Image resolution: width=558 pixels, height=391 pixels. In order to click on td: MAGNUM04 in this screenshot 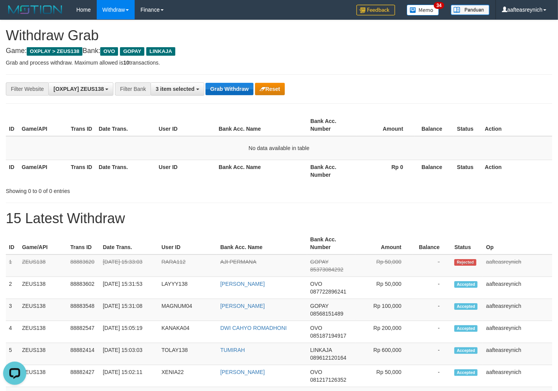, I will do `click(188, 310)`.